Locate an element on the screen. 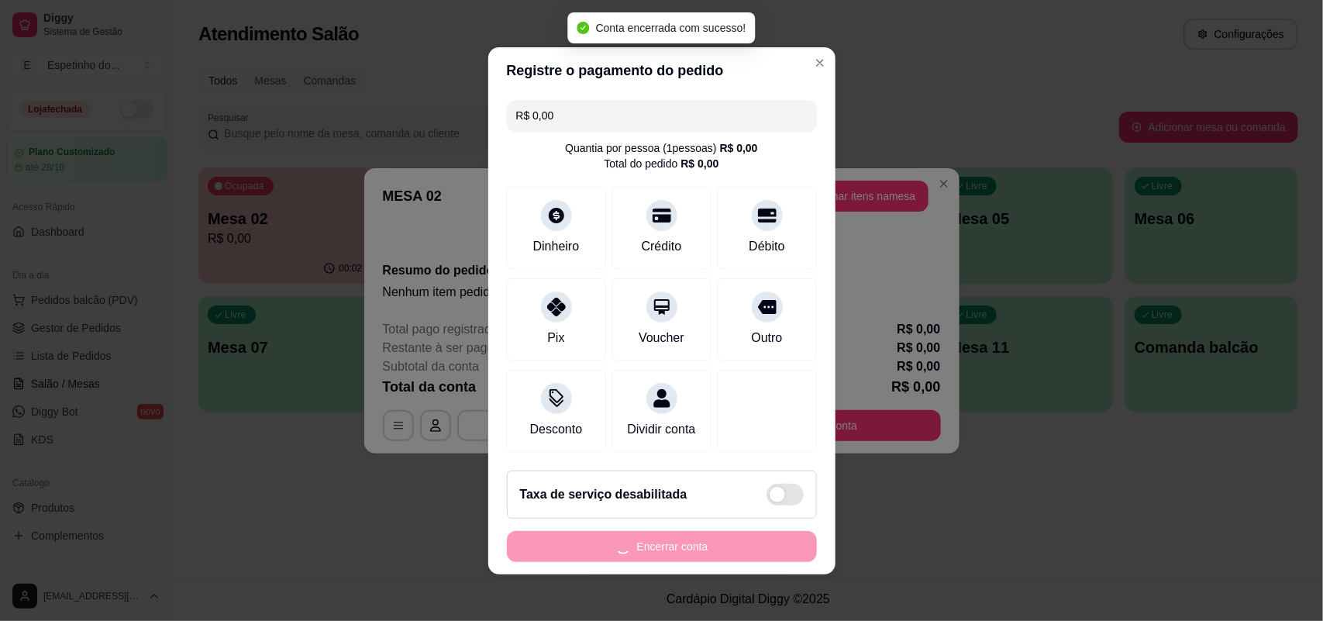 Image resolution: width=1323 pixels, height=621 pixels. div: Total do pedido is located at coordinates (661, 164).